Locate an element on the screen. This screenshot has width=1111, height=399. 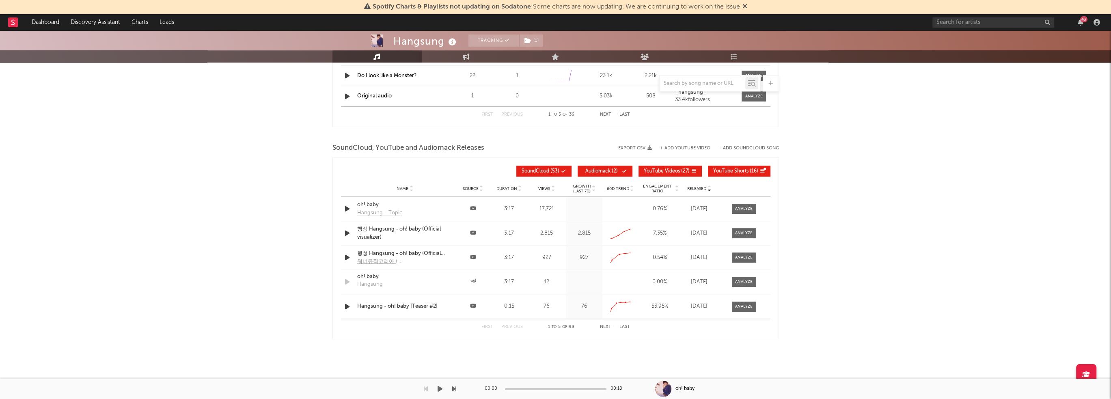
a: 워너뮤직코리아 (Warner Music Korea) is located at coordinates (381, 262).